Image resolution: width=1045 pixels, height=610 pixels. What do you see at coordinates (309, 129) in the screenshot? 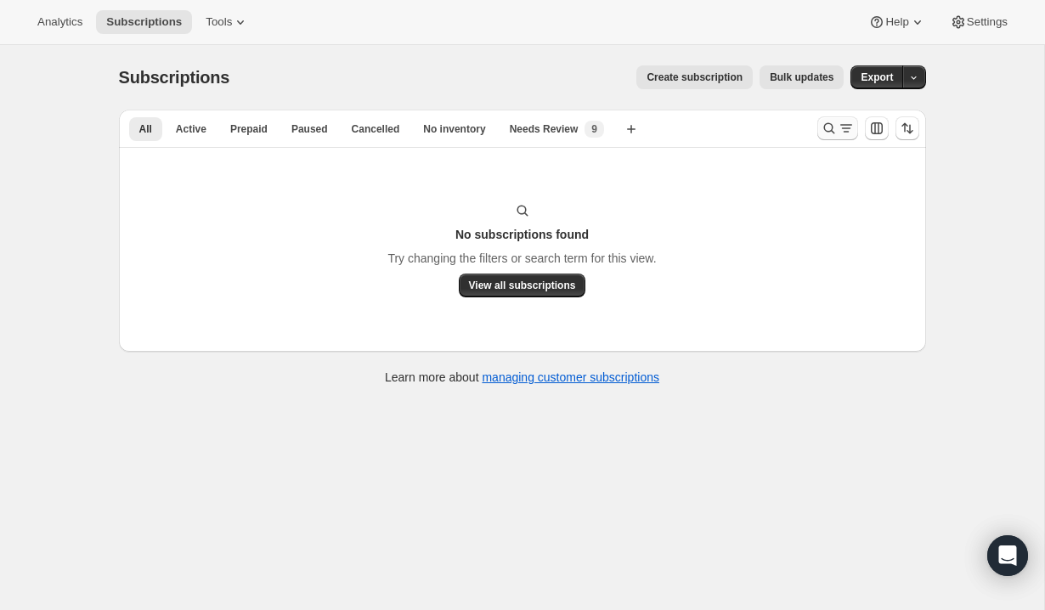
I see `span: Paused` at bounding box center [309, 129].